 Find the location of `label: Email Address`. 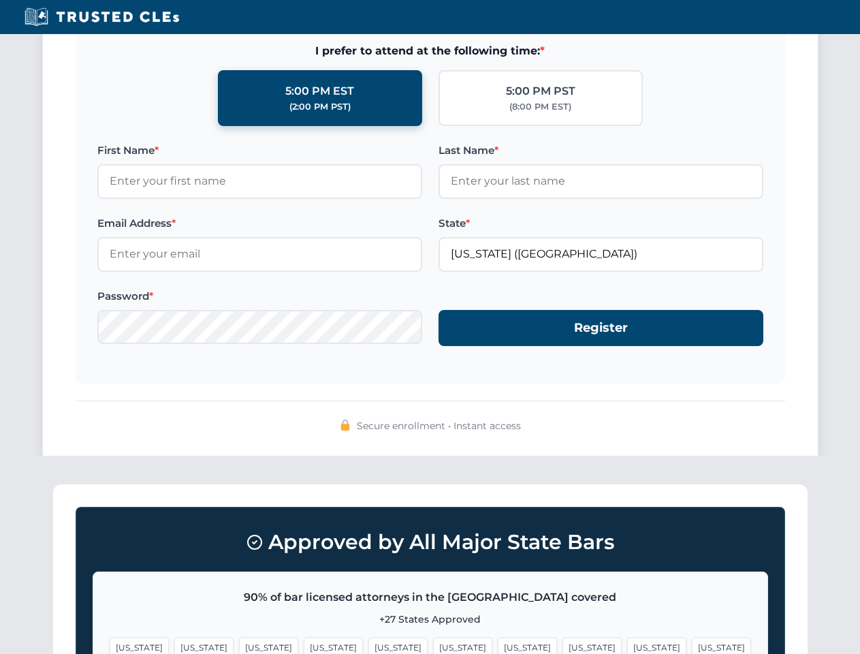

label: Email Address is located at coordinates (259, 223).